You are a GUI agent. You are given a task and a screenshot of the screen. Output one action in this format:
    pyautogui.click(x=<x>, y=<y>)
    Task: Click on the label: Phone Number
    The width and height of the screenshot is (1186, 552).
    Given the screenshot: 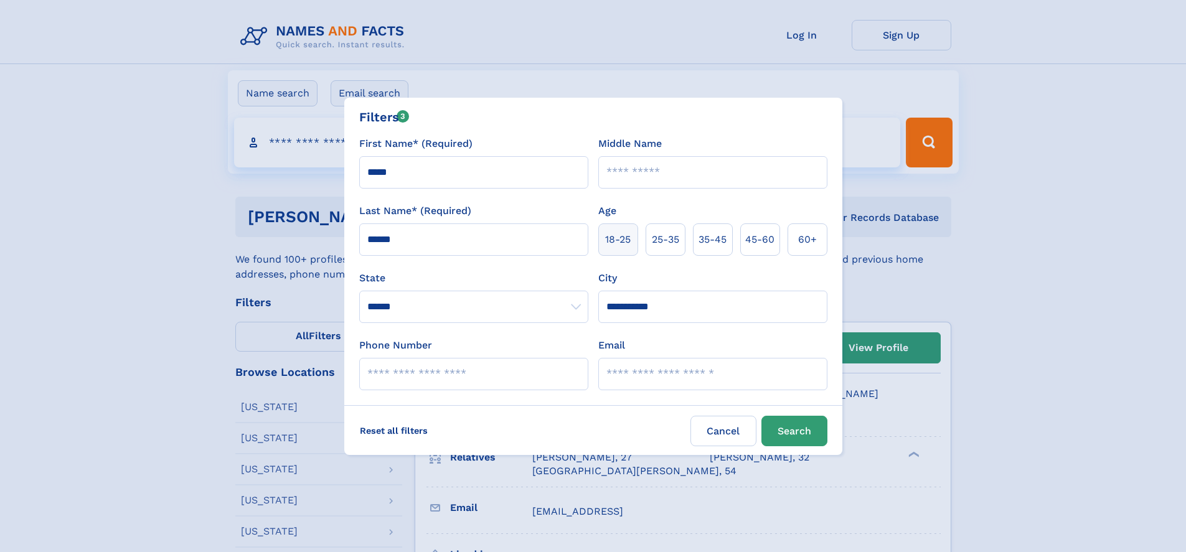 What is the action you would take?
    pyautogui.click(x=395, y=345)
    